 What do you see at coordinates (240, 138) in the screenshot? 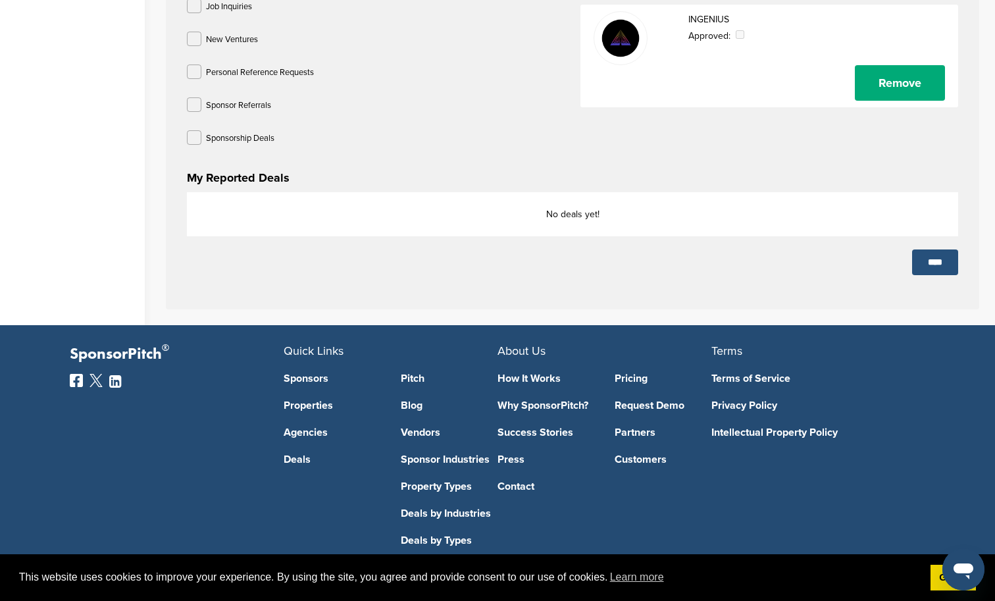
I see `p: Sponsorship Deals` at bounding box center [240, 138].